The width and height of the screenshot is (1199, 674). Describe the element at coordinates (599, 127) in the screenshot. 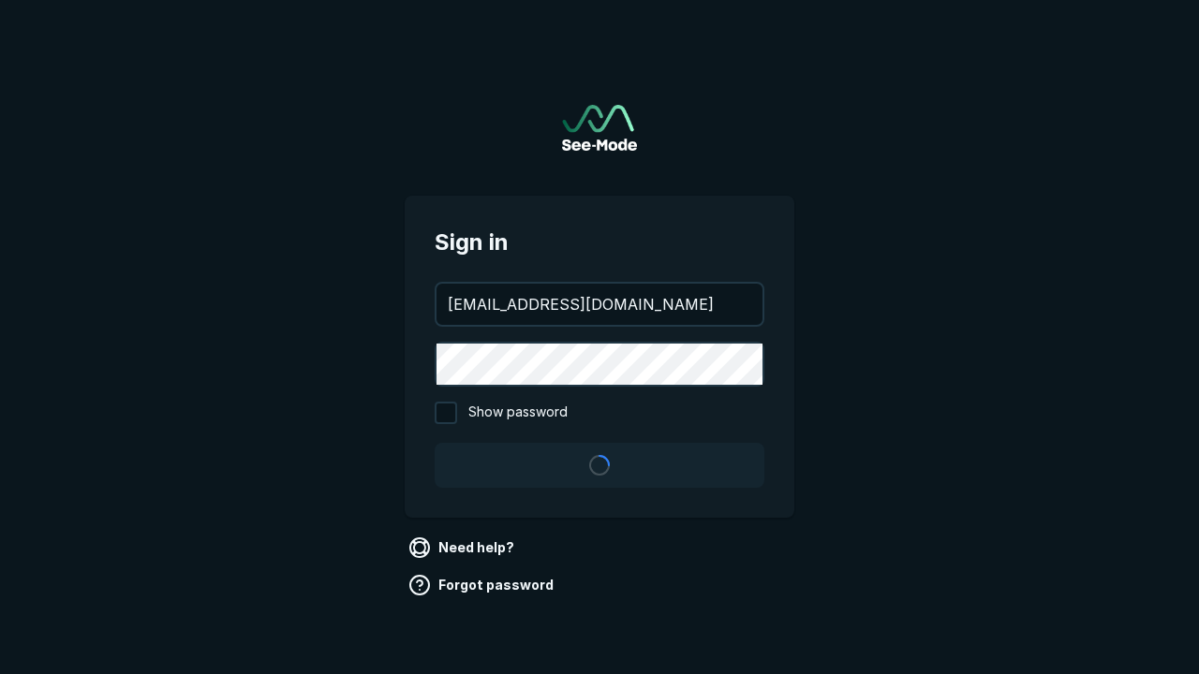

I see `img: See-Mode Logo` at that location.